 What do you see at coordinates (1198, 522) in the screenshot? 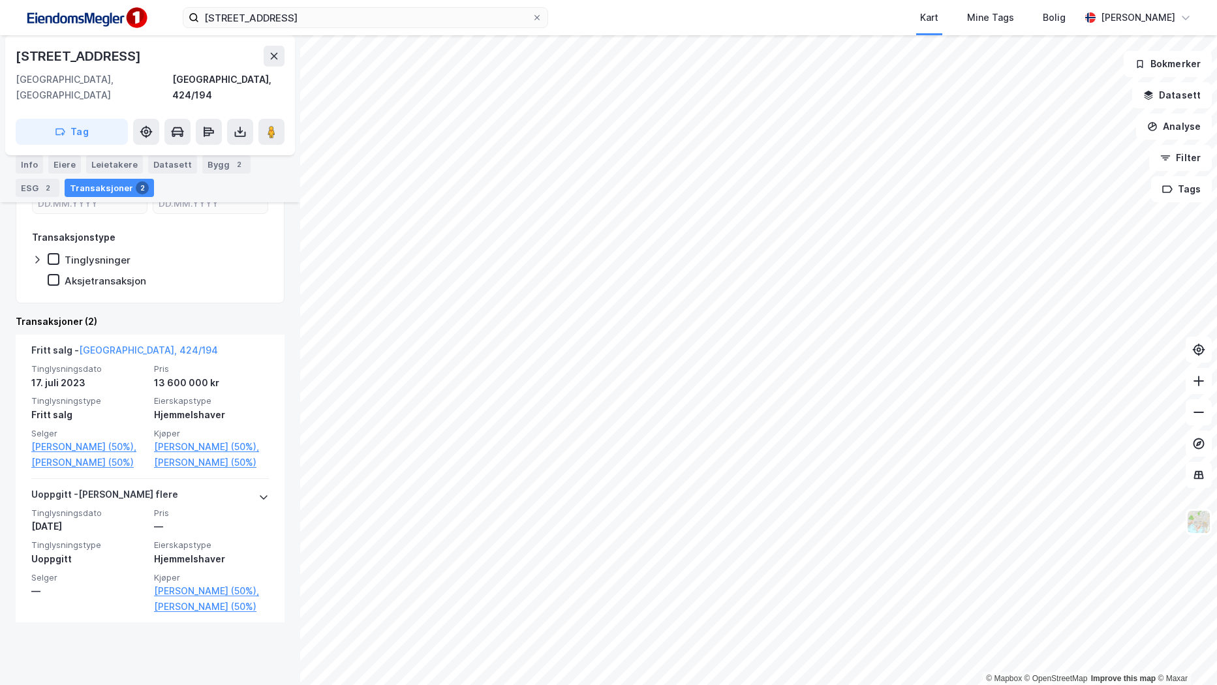
I see `img: Z` at bounding box center [1198, 522].